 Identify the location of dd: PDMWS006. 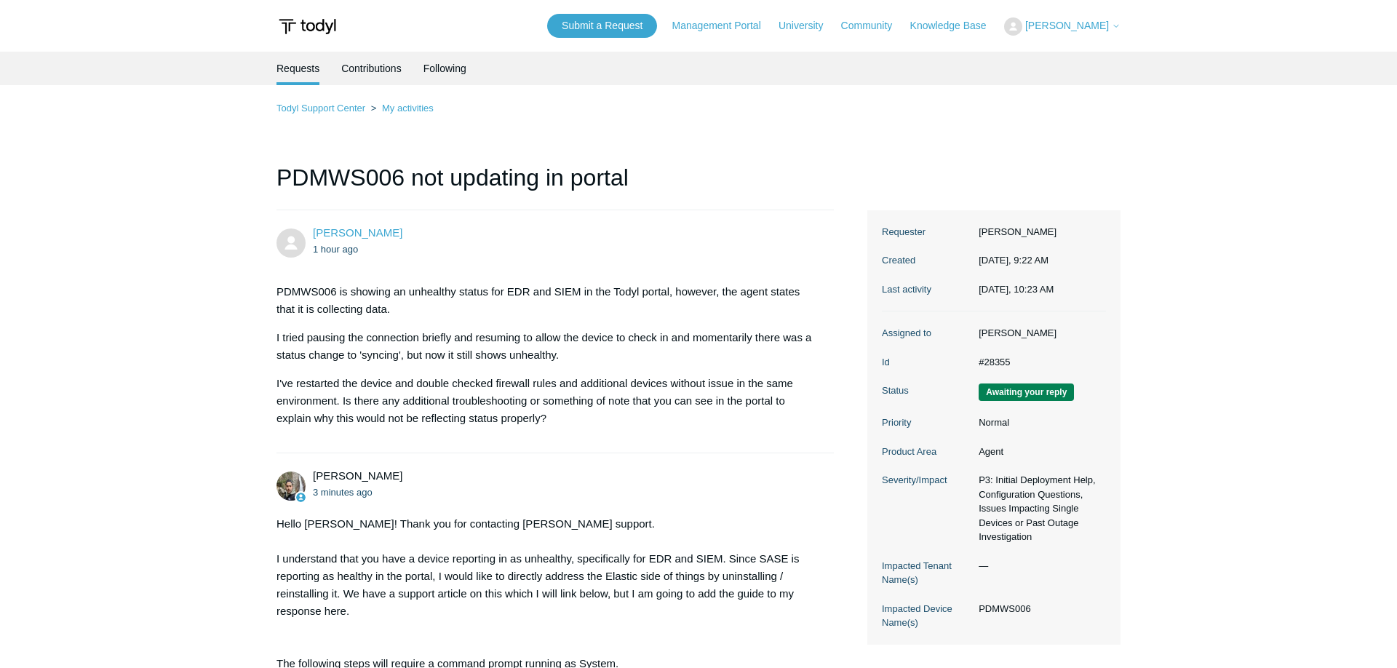
(1039, 609).